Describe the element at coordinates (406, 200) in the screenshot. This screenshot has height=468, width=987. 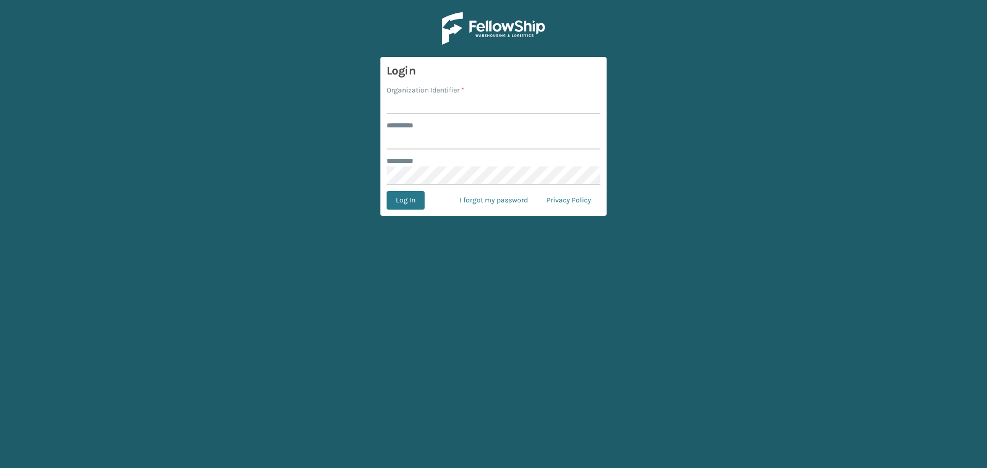
I see `button: Log In` at that location.